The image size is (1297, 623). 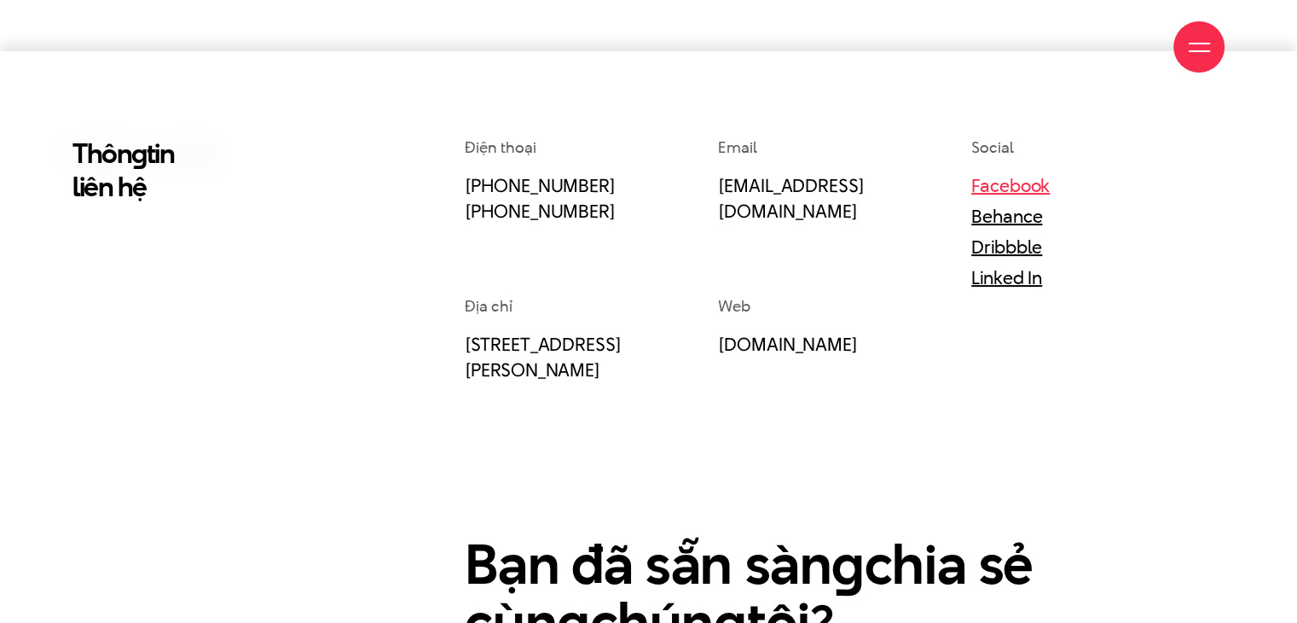 What do you see at coordinates (992, 147) in the screenshot?
I see `span: Social` at bounding box center [992, 147].